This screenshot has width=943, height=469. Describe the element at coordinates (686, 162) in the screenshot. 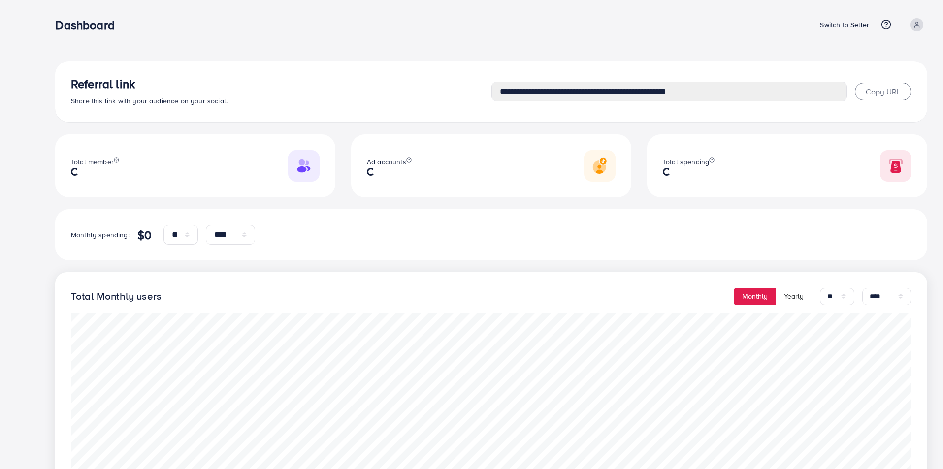

I see `span: Total spending` at that location.